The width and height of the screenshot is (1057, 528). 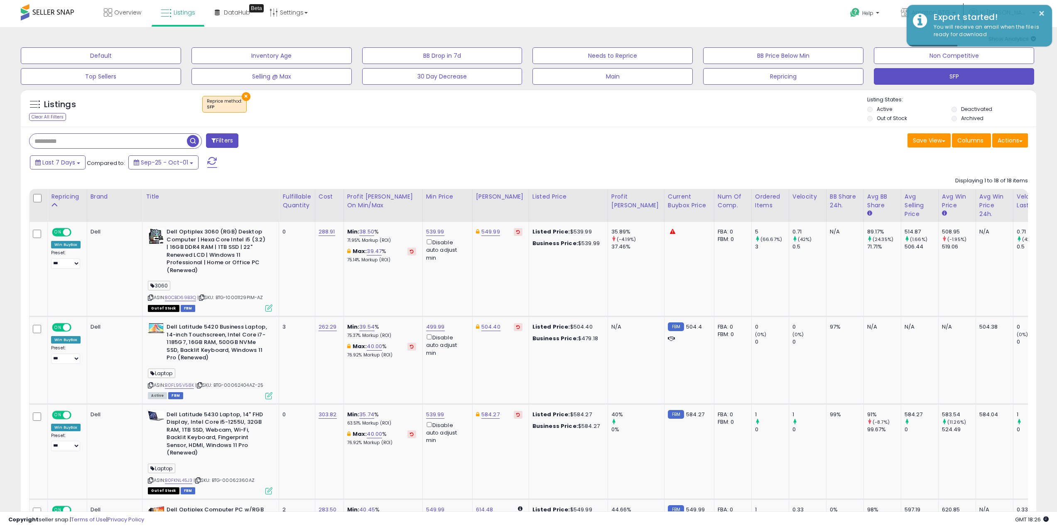 What do you see at coordinates (211, 196) in the screenshot?
I see `div: Title` at bounding box center [211, 196].